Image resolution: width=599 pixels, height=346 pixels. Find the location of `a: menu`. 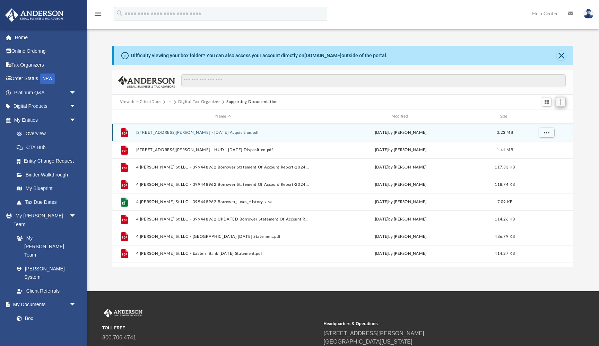

a: menu is located at coordinates (98, 16).